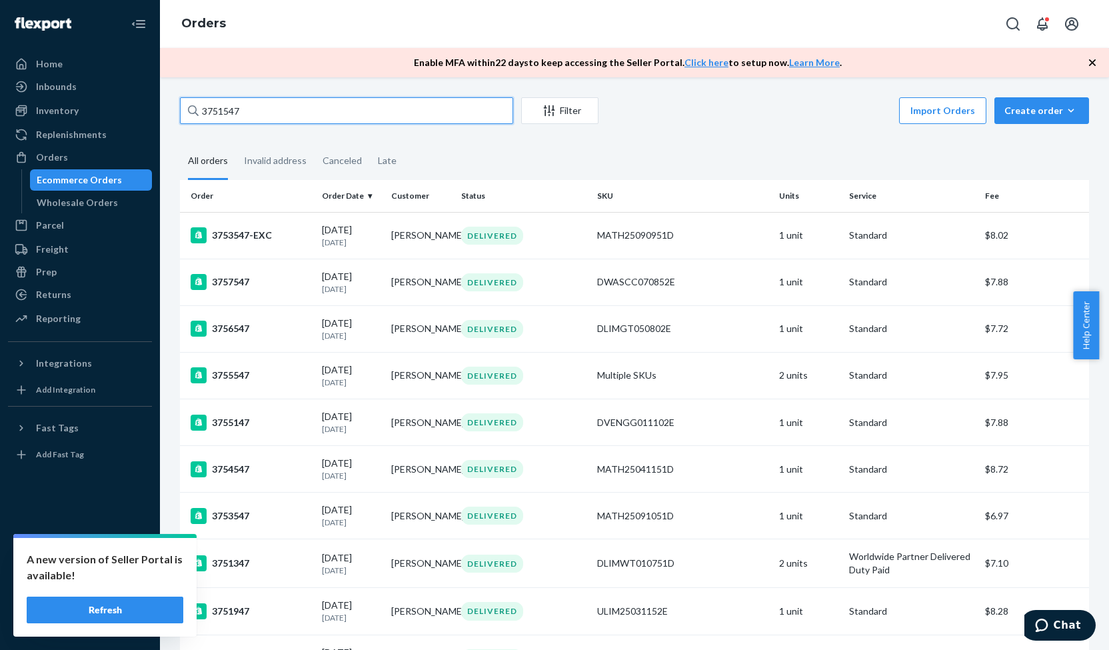  What do you see at coordinates (1034, 375) in the screenshot?
I see `td: $7.95` at bounding box center [1034, 375].